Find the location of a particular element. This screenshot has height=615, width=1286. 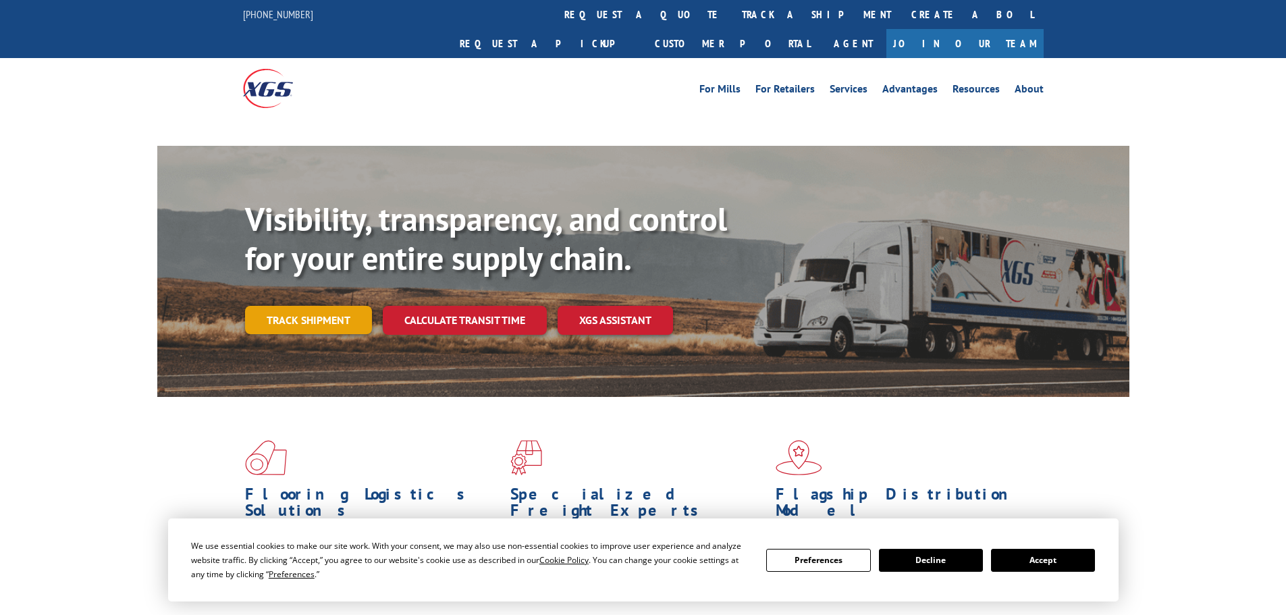

div: Cookie Consent Prompt is located at coordinates (643, 559).